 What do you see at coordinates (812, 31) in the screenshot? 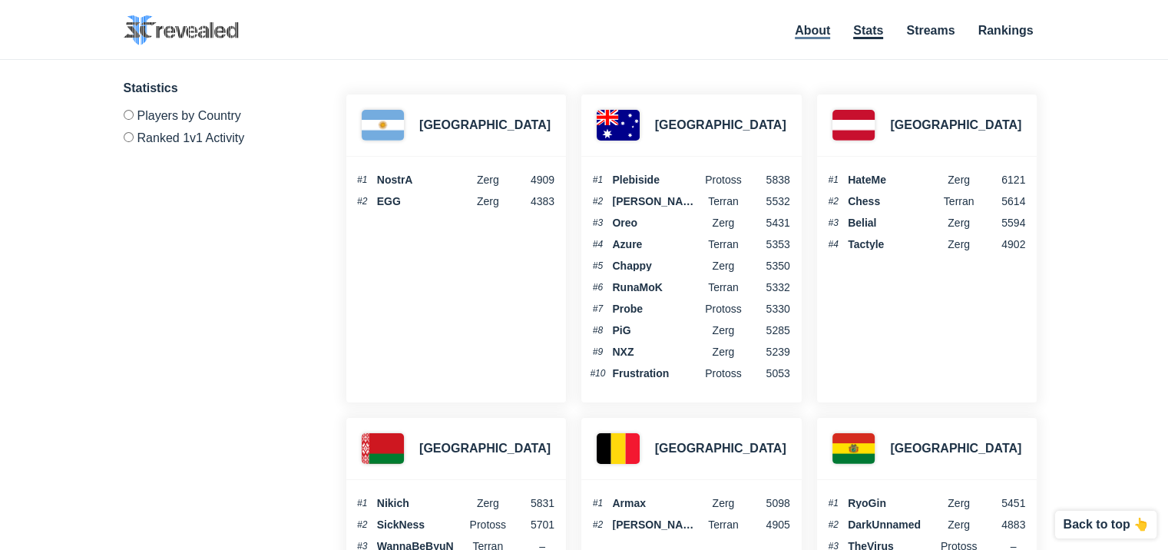
I see `a: About` at bounding box center [812, 31].